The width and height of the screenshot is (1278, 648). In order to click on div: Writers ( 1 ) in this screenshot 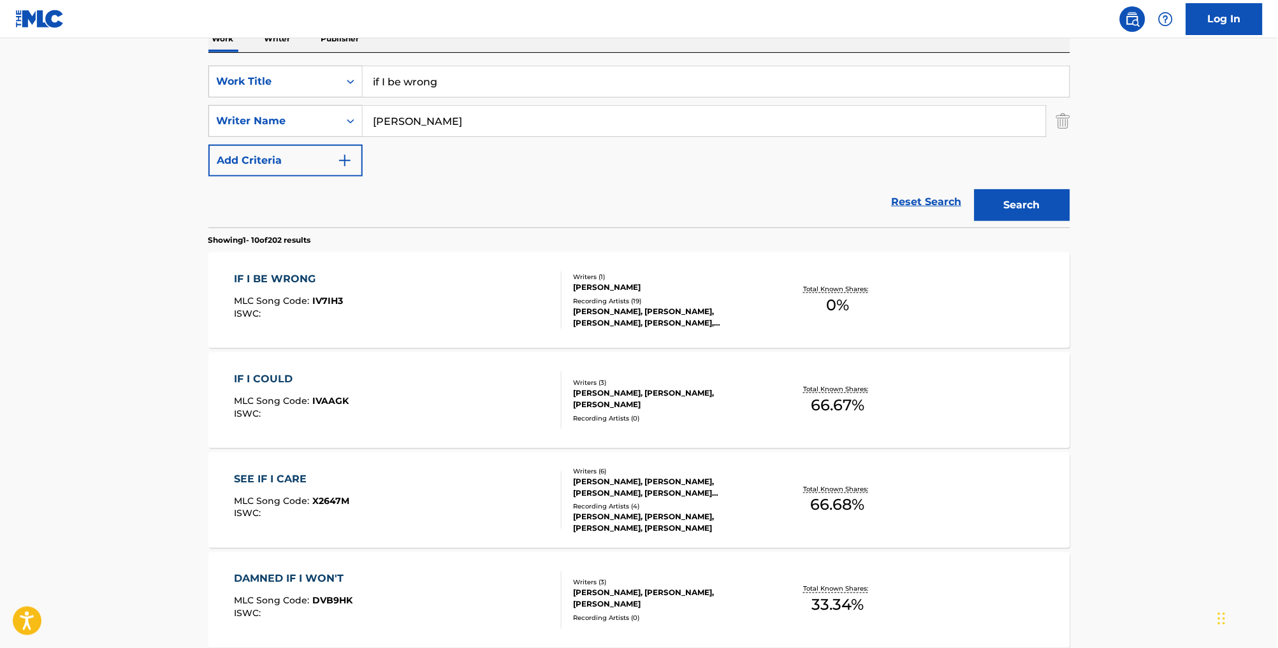, I will do `click(670, 277)`.